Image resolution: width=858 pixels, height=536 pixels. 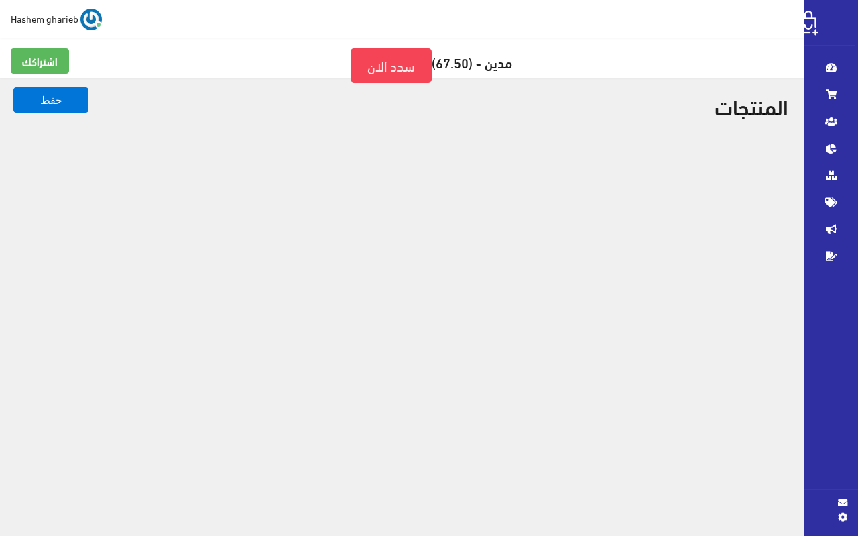 What do you see at coordinates (402, 65) in the screenshot?
I see `h5: مدين - (67.50)` at bounding box center [402, 65].